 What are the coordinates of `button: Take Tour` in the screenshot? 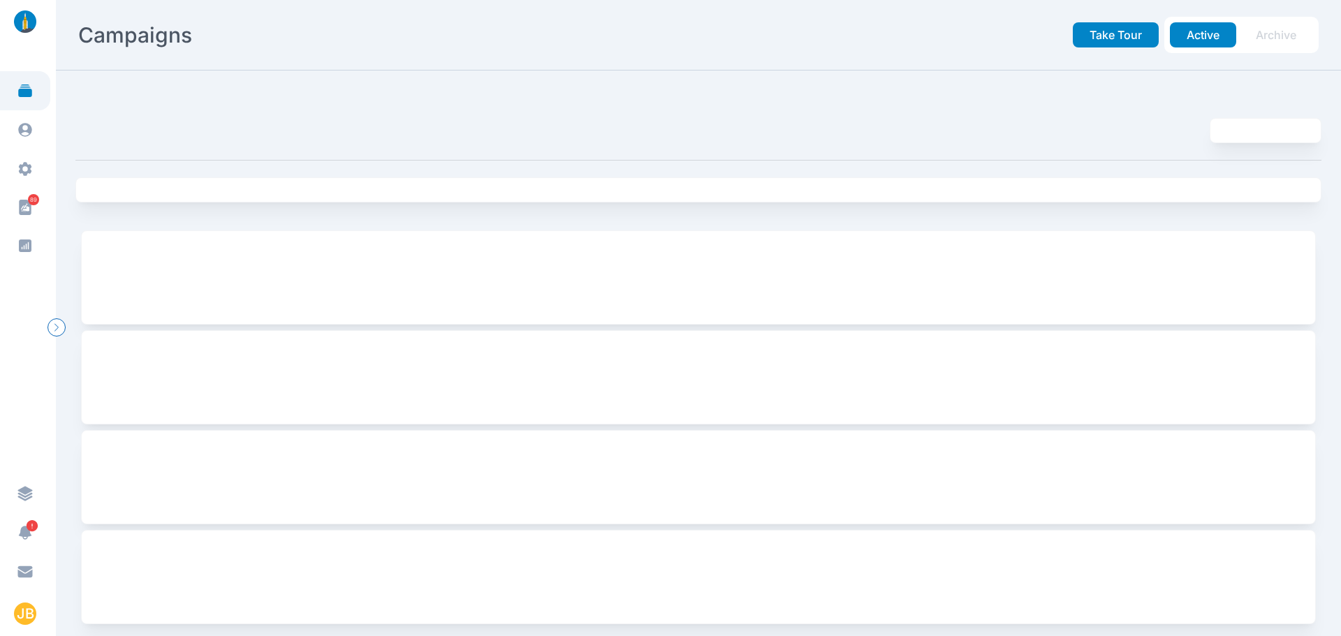 It's located at (1116, 35).